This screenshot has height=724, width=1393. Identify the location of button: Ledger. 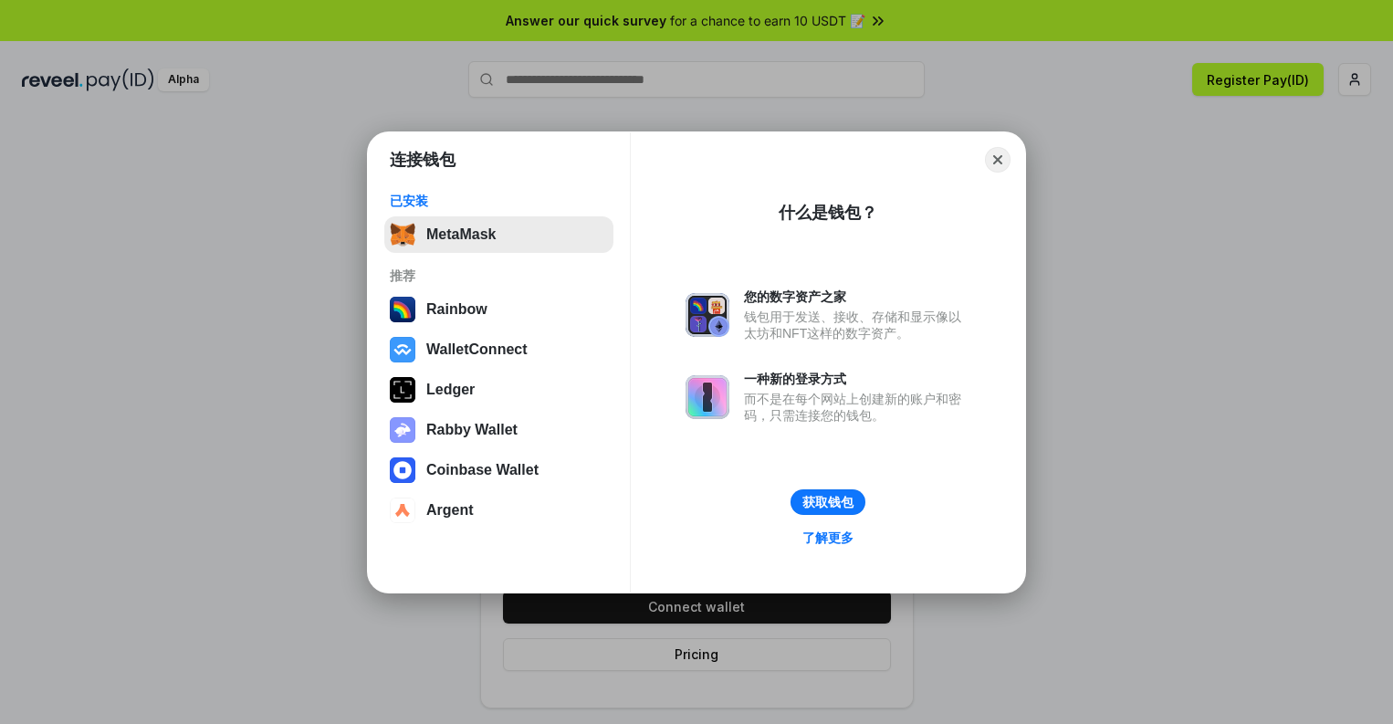
(498, 390).